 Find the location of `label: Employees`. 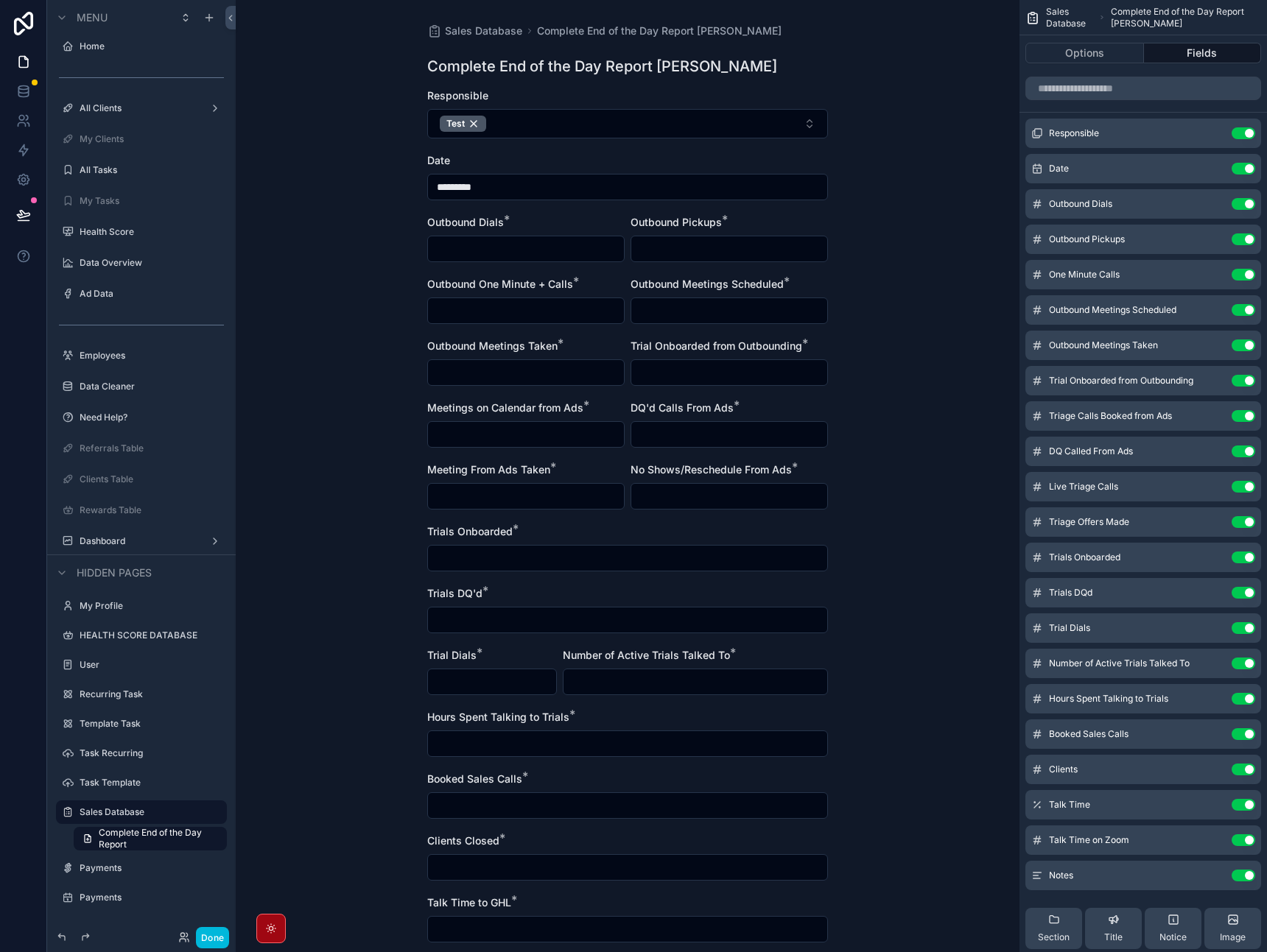

label: Employees is located at coordinates (148, 356).